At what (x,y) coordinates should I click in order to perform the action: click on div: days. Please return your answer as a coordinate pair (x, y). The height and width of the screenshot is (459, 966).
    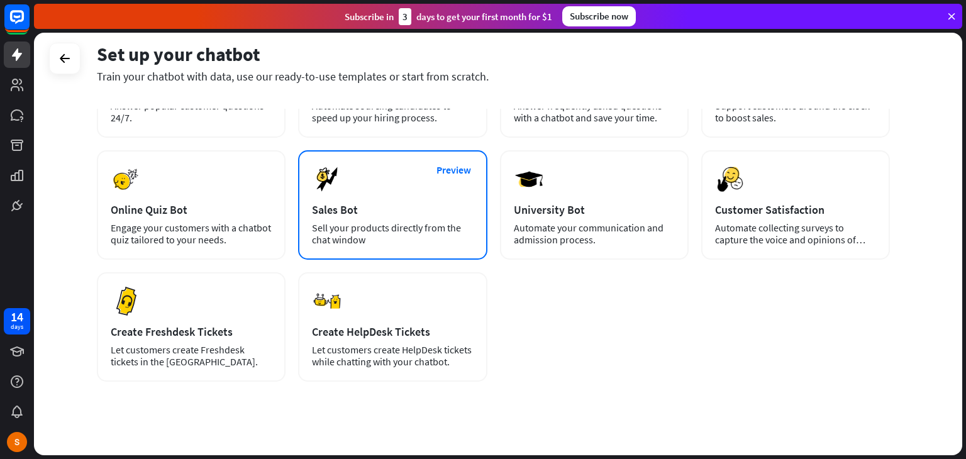
    Looking at the image, I should click on (17, 327).